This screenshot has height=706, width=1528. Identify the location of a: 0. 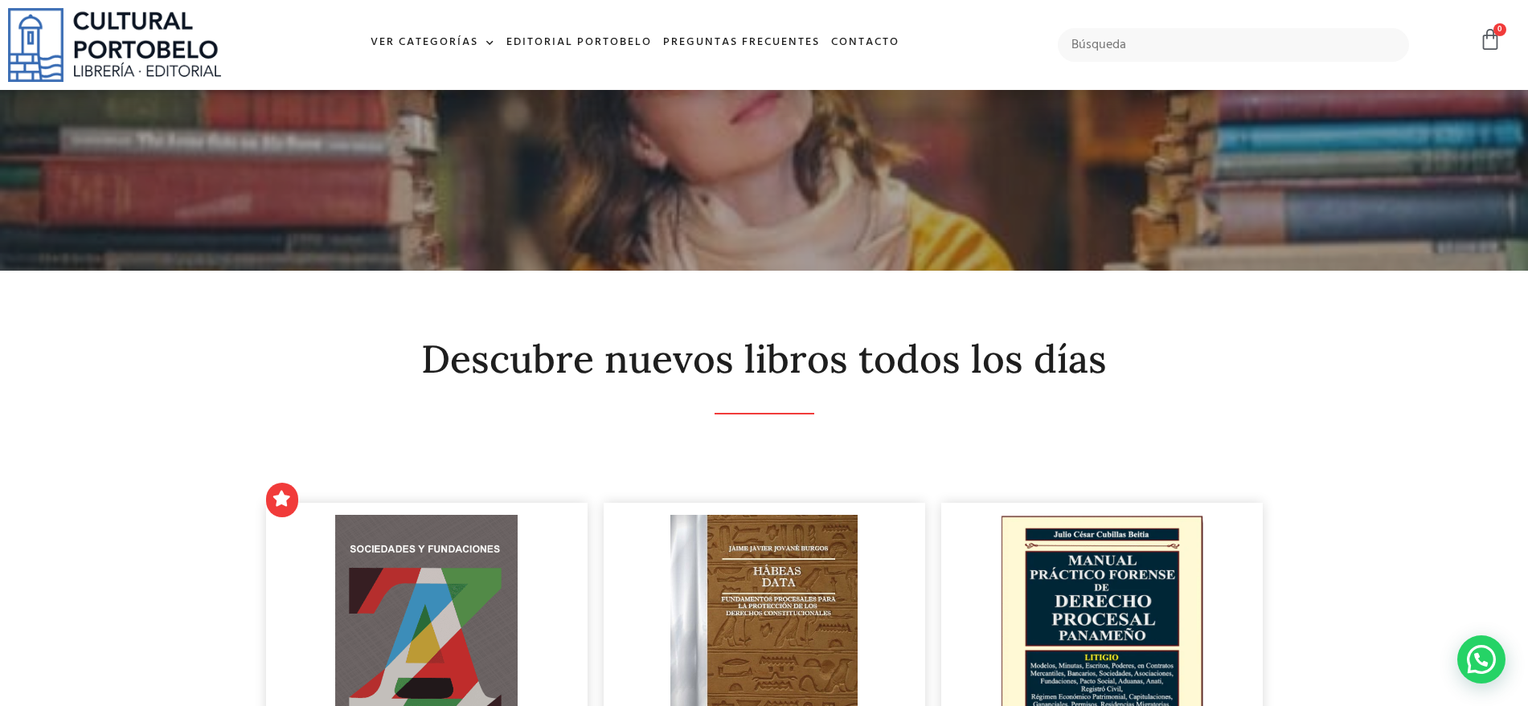
(1490, 39).